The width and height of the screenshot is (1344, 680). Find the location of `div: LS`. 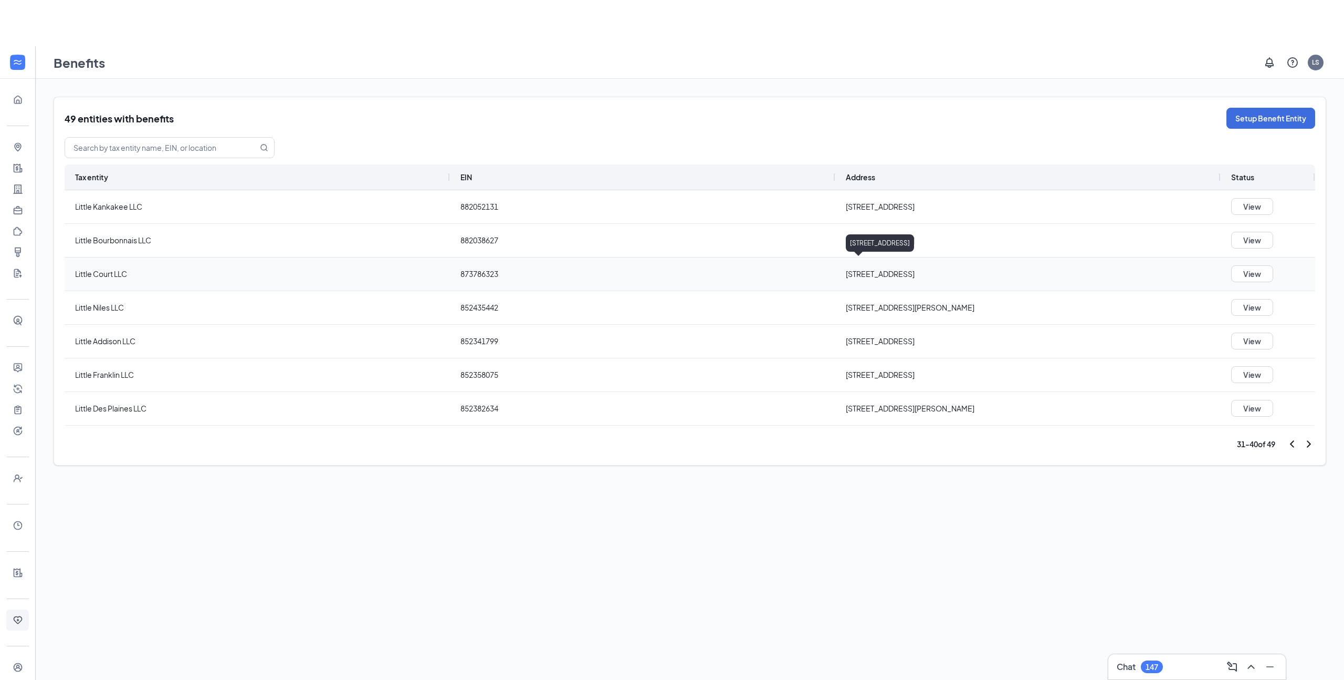

div: LS is located at coordinates (1316, 62).